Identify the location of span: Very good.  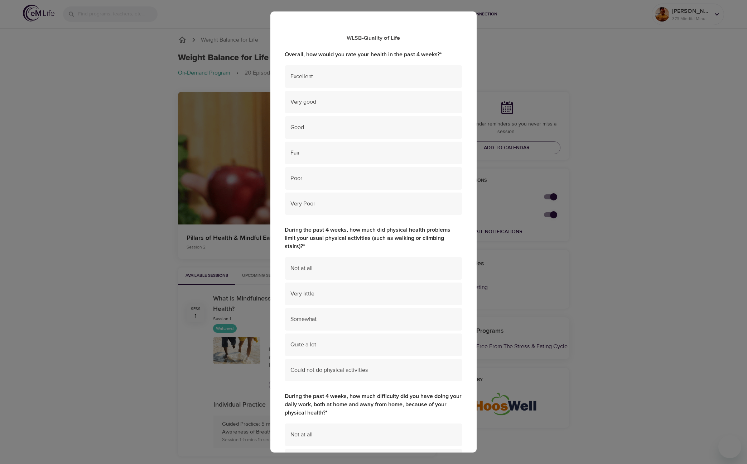
(374, 102).